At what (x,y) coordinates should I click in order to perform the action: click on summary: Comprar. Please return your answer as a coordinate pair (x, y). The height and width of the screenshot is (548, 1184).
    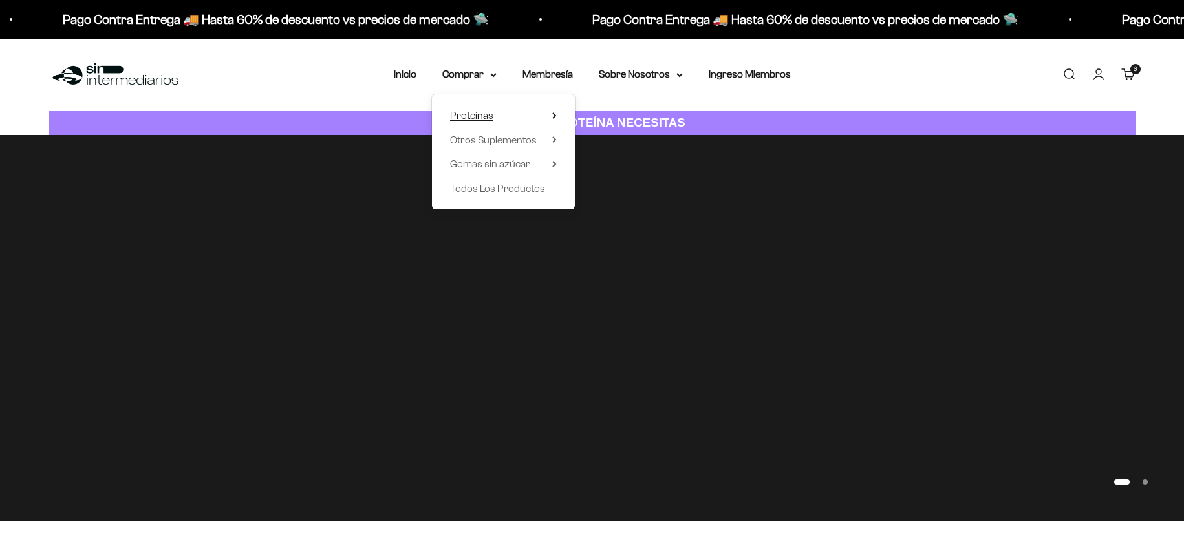
    Looking at the image, I should click on (469, 74).